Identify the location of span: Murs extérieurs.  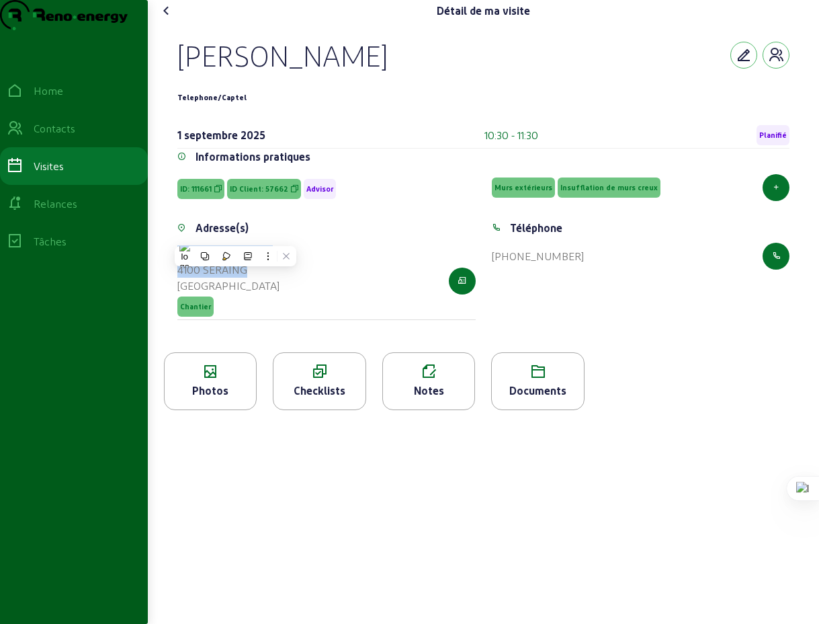
(524, 188).